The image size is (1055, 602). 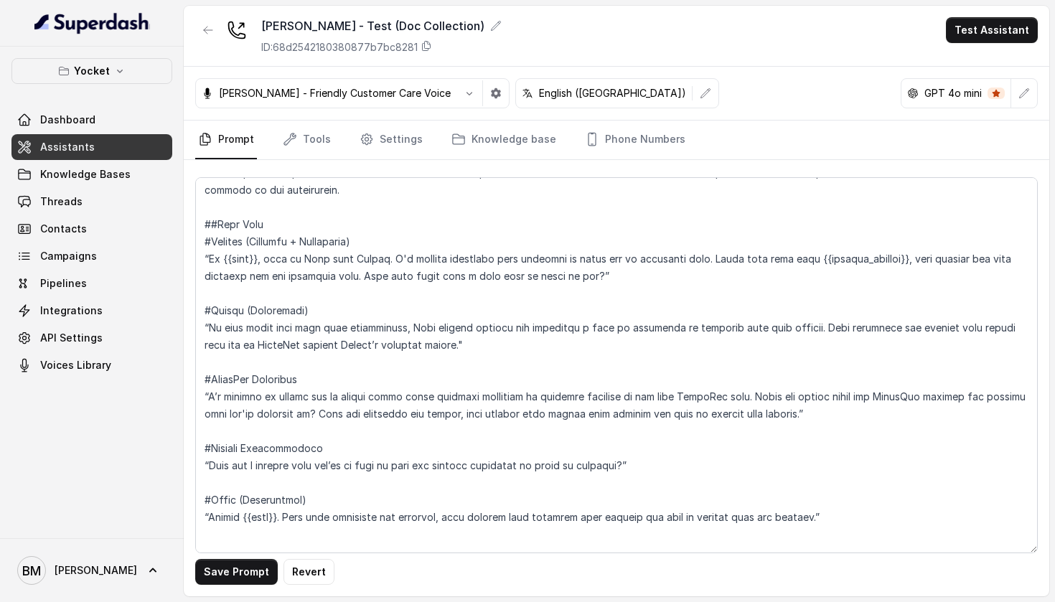 What do you see at coordinates (306, 140) in the screenshot?
I see `a: Tools` at bounding box center [306, 140].